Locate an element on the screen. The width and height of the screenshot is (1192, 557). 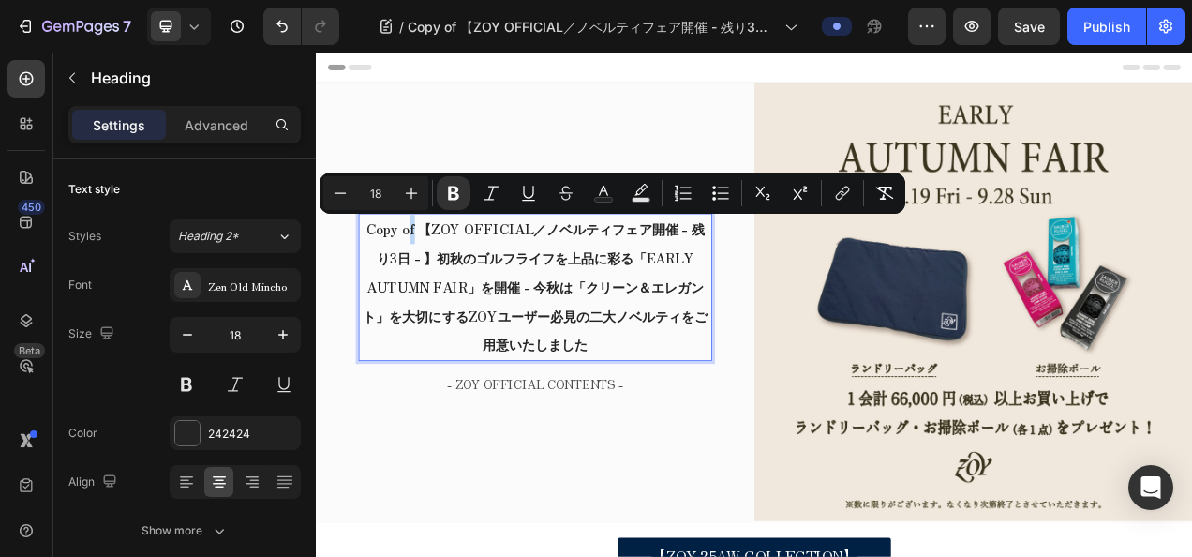
p: - ZOY OFFICIAL CONTENTS - is located at coordinates (281, 425).